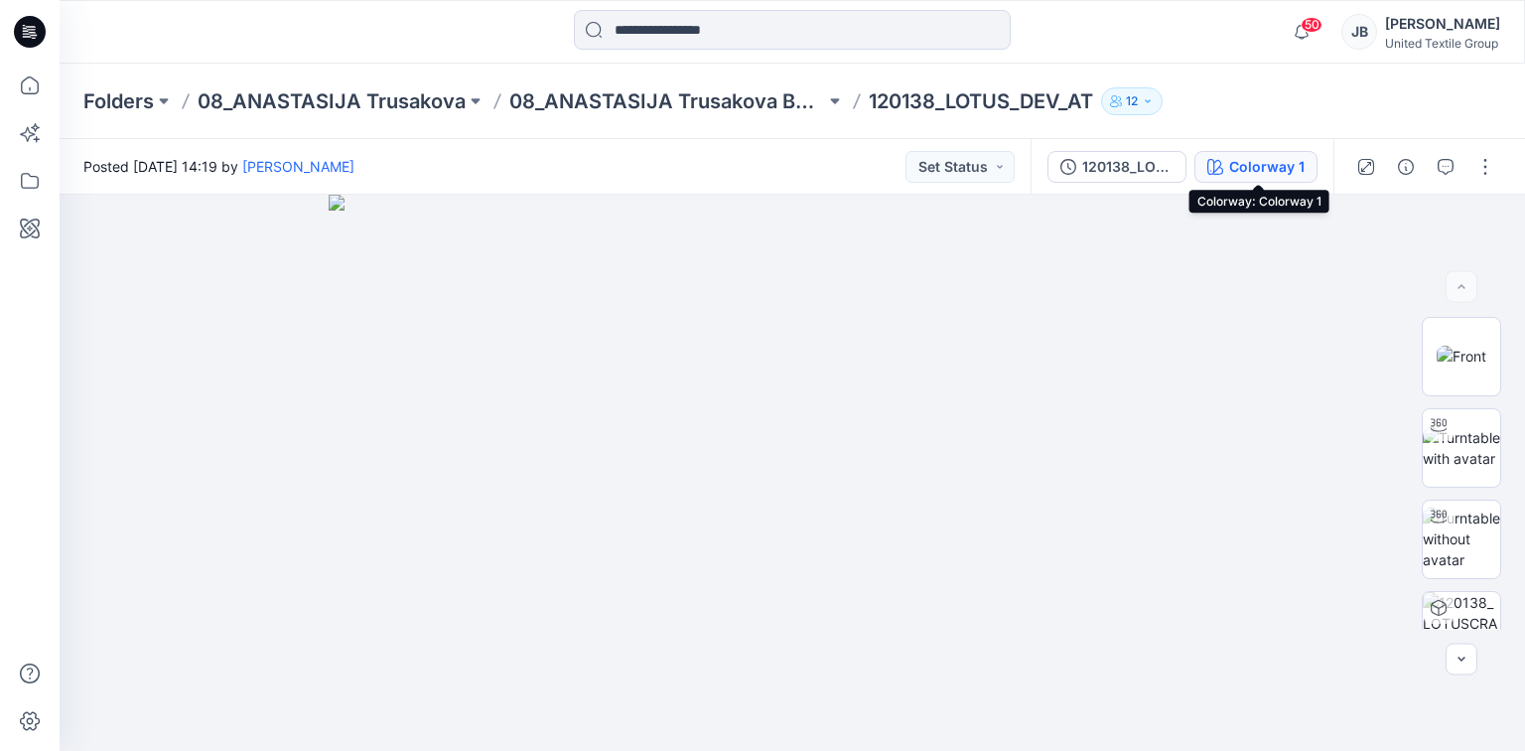 The height and width of the screenshot is (751, 1525). What do you see at coordinates (1117, 167) in the screenshot?
I see `button: 120138_LOTUSCRAFT_3DEV_RG` at bounding box center [1117, 167].